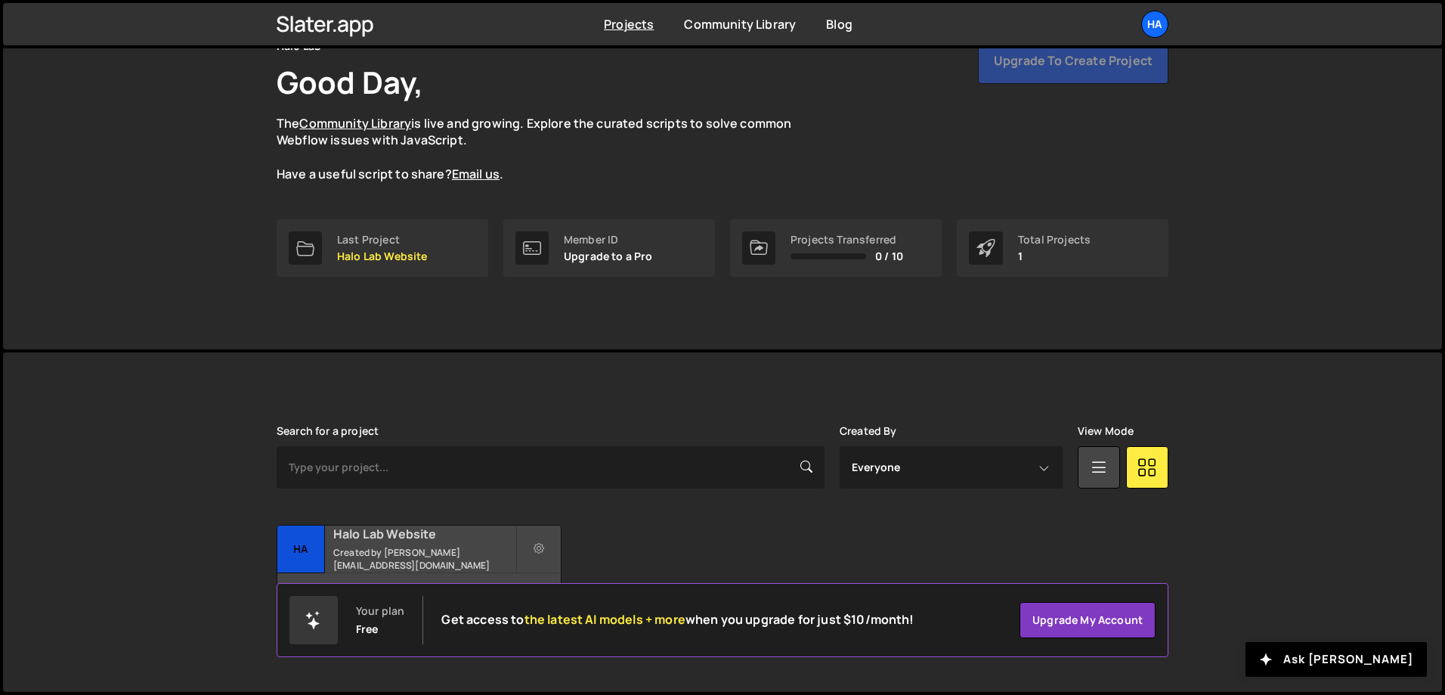 This screenshot has width=1445, height=695. I want to click on a: Blog, so click(839, 24).